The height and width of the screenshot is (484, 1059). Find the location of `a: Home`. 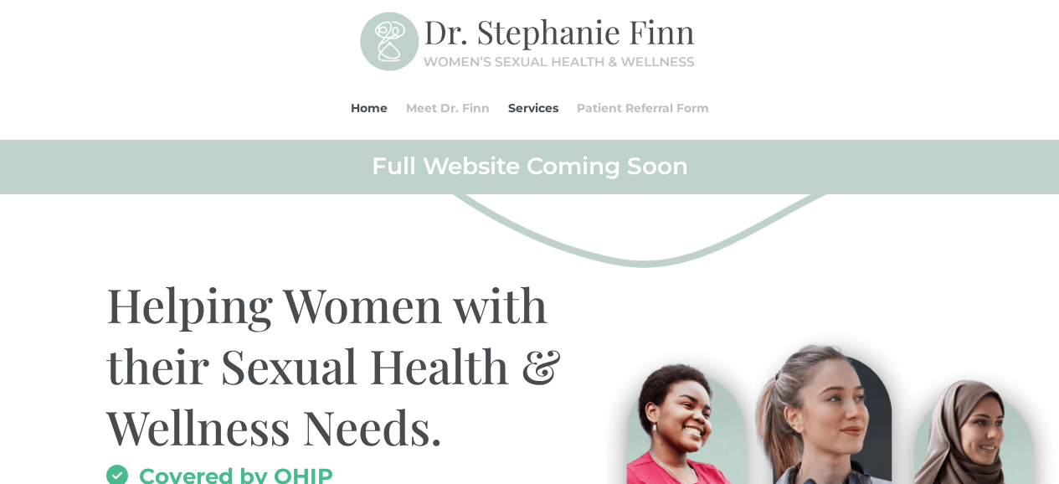

a: Home is located at coordinates (369, 108).